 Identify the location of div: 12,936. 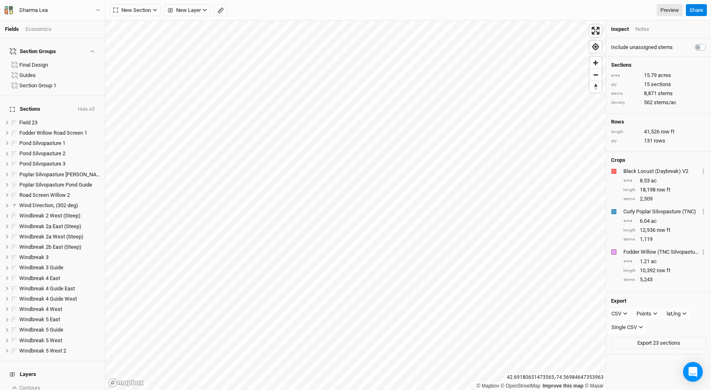
(665, 230).